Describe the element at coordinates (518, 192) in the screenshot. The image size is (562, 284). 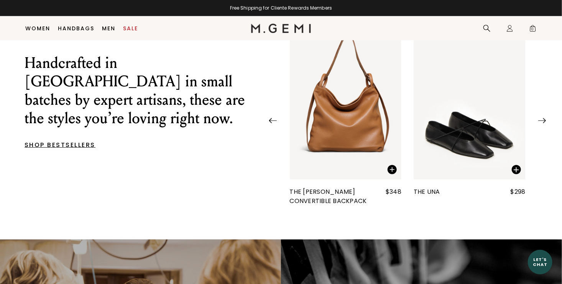
I see `div: $298` at that location.